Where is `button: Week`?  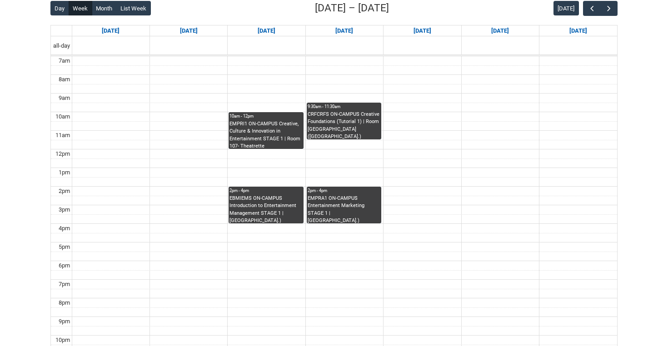
button: Week is located at coordinates (80, 8).